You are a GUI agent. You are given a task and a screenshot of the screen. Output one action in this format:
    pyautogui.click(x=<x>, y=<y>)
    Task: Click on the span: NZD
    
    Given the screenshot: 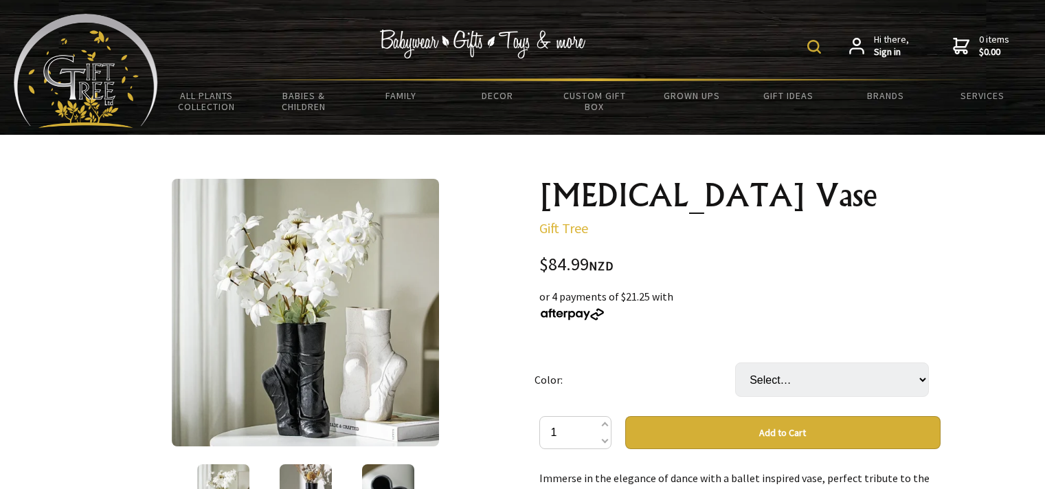 What is the action you would take?
    pyautogui.click(x=601, y=265)
    